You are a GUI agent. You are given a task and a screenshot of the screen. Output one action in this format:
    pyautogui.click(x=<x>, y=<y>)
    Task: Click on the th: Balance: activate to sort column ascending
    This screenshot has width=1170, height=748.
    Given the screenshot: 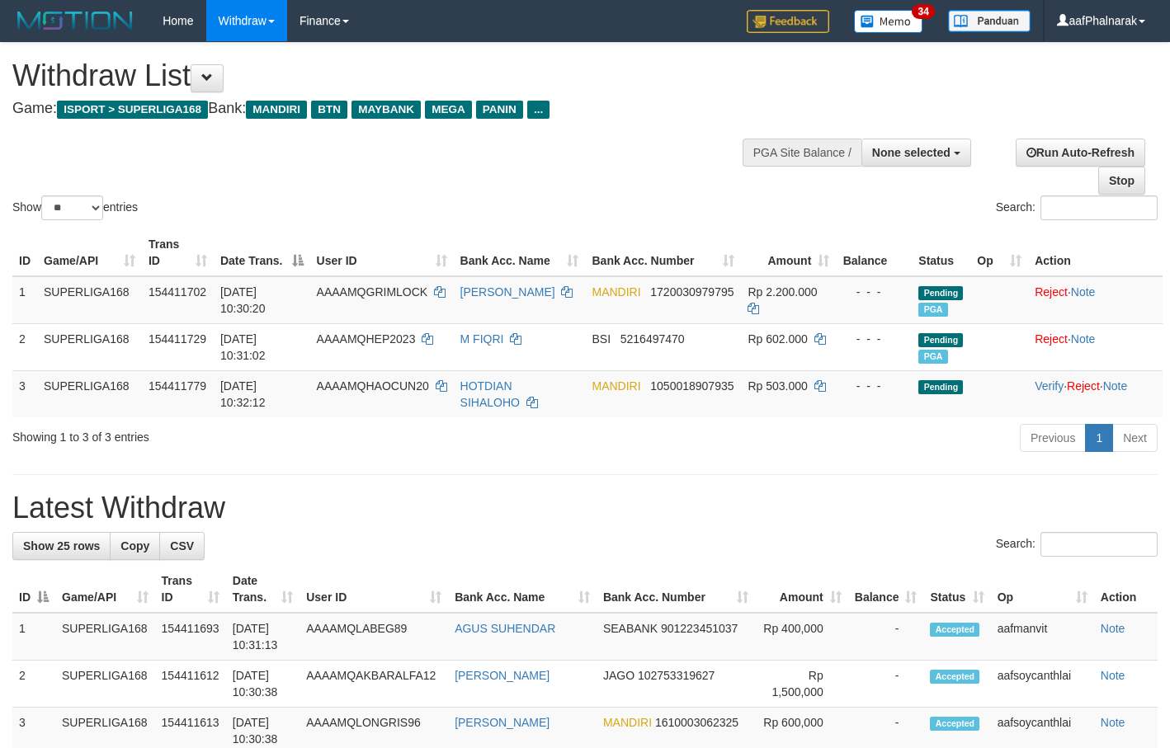 What is the action you would take?
    pyautogui.click(x=886, y=589)
    